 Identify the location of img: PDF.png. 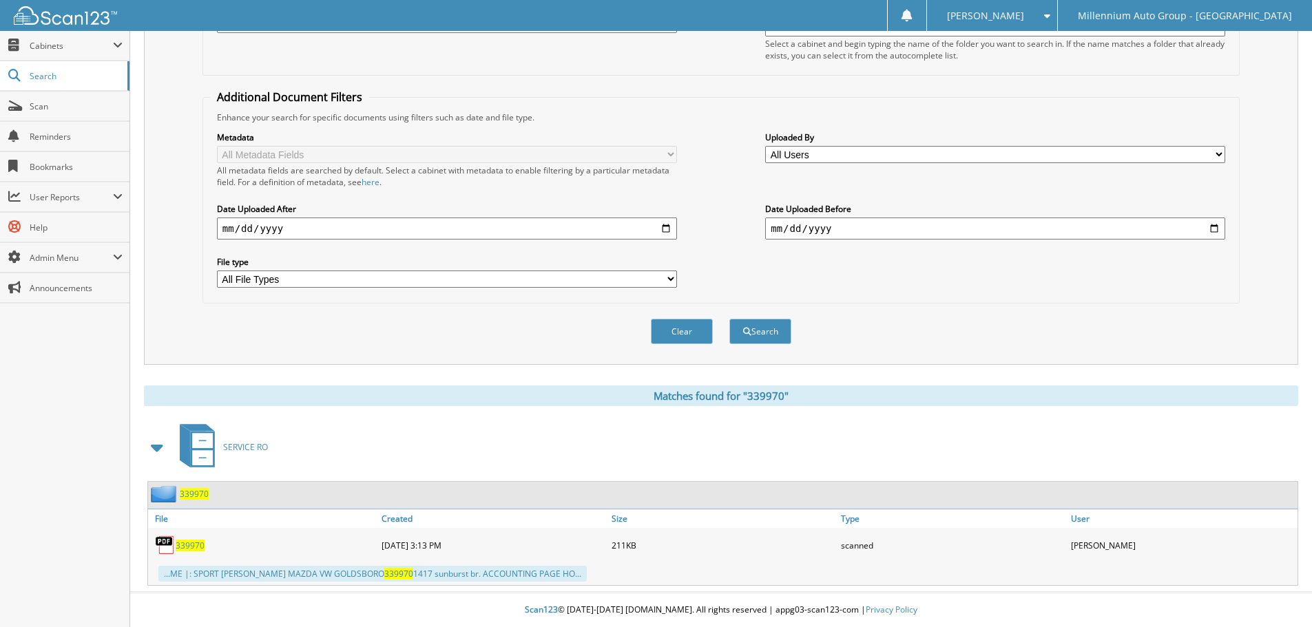
(165, 545).